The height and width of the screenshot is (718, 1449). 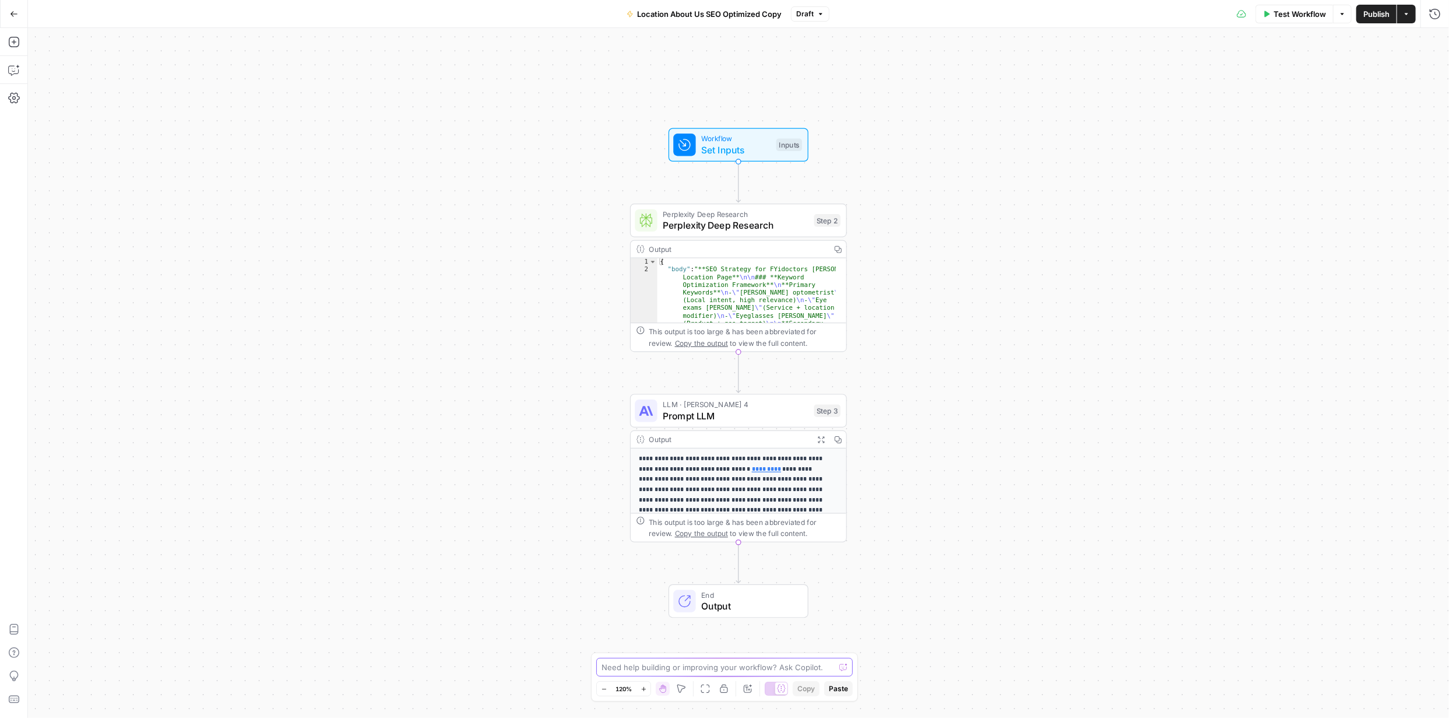 I want to click on span: 120%, so click(x=624, y=688).